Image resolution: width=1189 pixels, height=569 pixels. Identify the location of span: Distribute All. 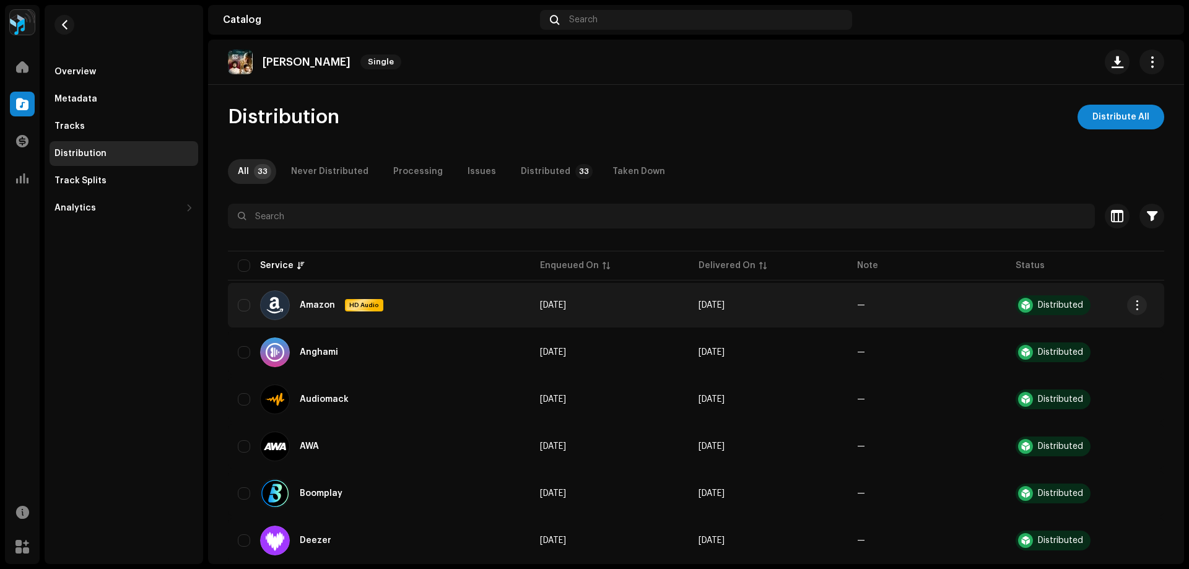
(1121, 117).